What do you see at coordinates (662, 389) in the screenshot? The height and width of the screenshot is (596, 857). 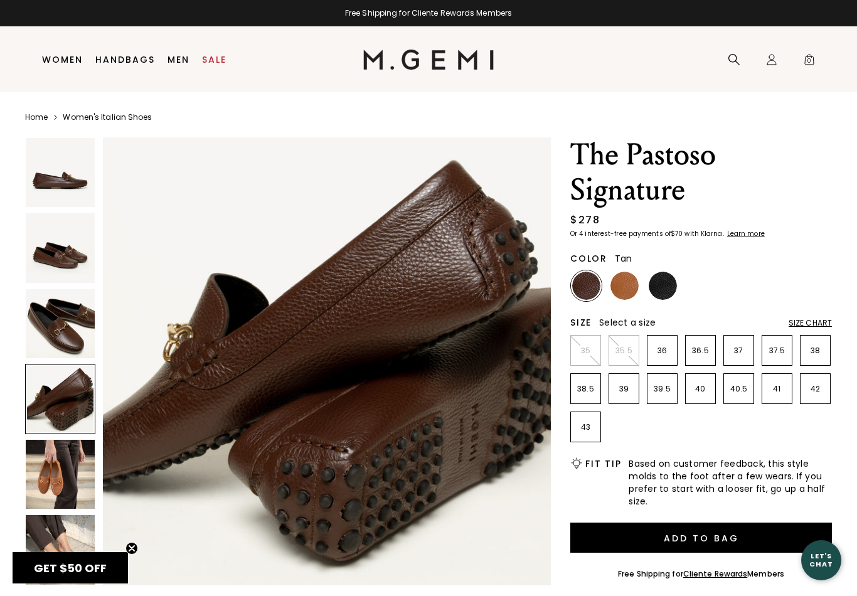 I see `p: 39.5` at bounding box center [662, 389].